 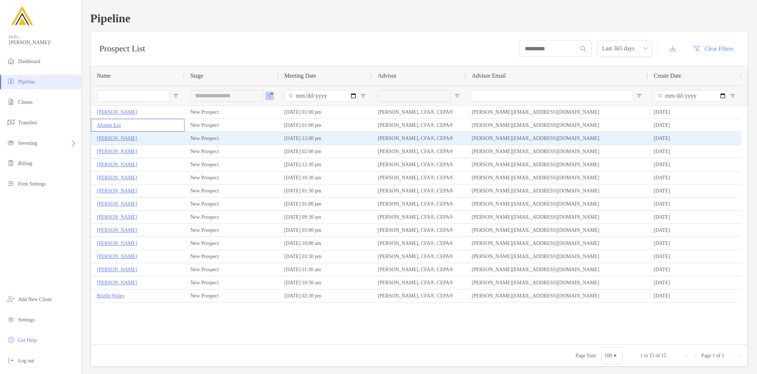 What do you see at coordinates (11, 102) in the screenshot?
I see `img: clients icon` at bounding box center [11, 102].